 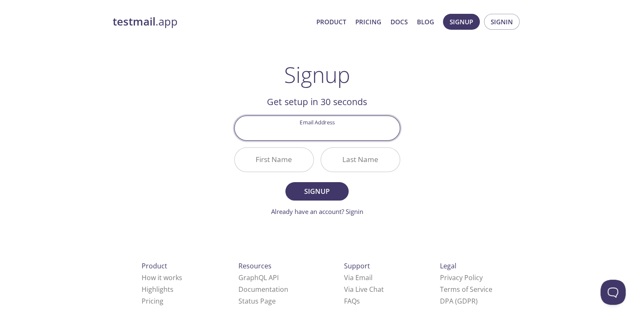 What do you see at coordinates (157, 289) in the screenshot?
I see `a: Highlights` at bounding box center [157, 289].